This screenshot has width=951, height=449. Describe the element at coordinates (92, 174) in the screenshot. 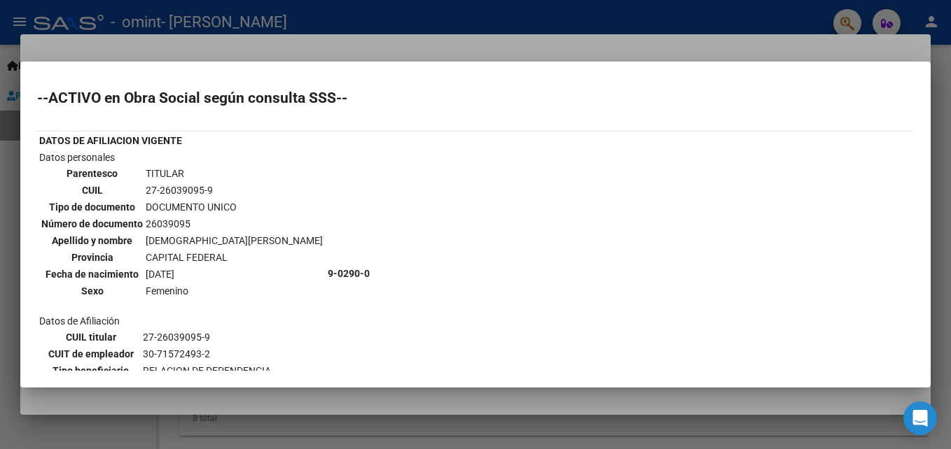

I see `th: Parentesco` at that location.